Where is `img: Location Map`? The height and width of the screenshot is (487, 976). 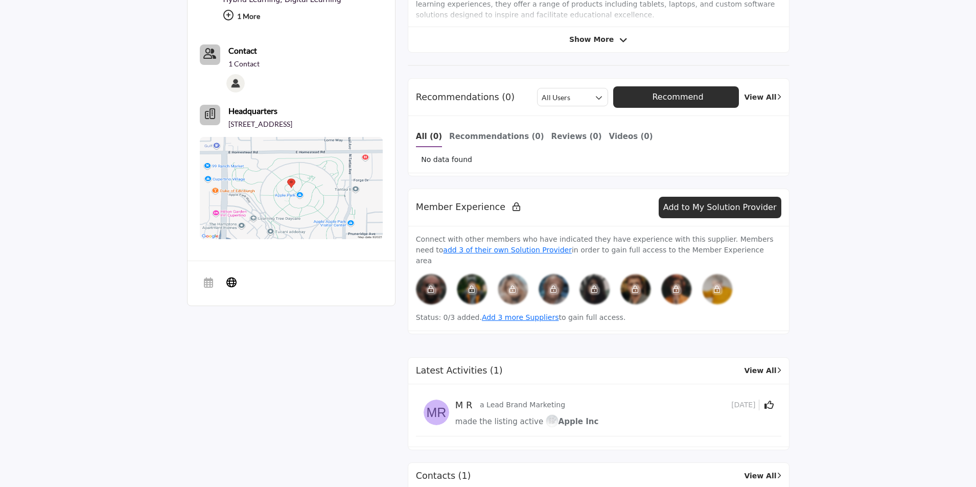 img: Location Map is located at coordinates (291, 188).